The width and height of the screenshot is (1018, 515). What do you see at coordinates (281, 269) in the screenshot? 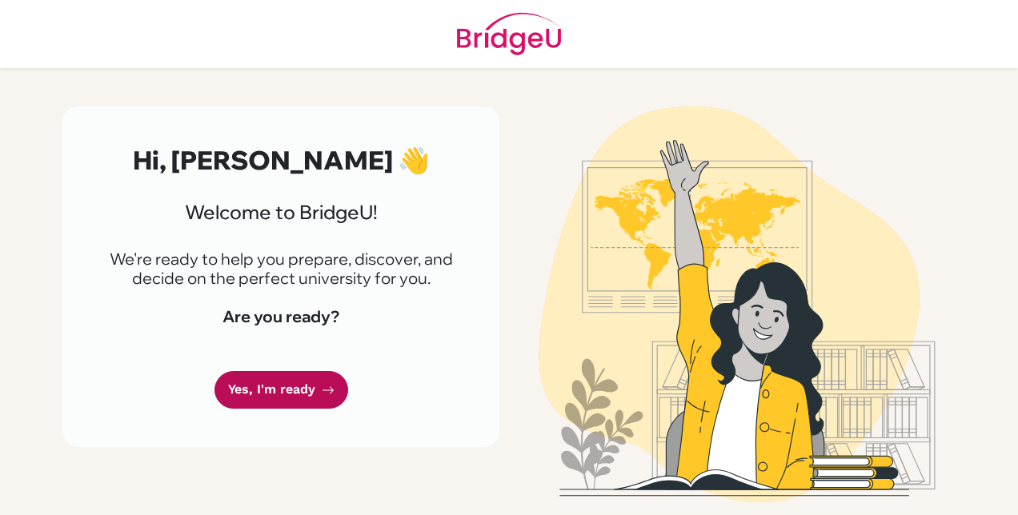
I see `p: We're ready to help you prepare, discover, and decide on the perfect university for you.` at bounding box center [281, 269].